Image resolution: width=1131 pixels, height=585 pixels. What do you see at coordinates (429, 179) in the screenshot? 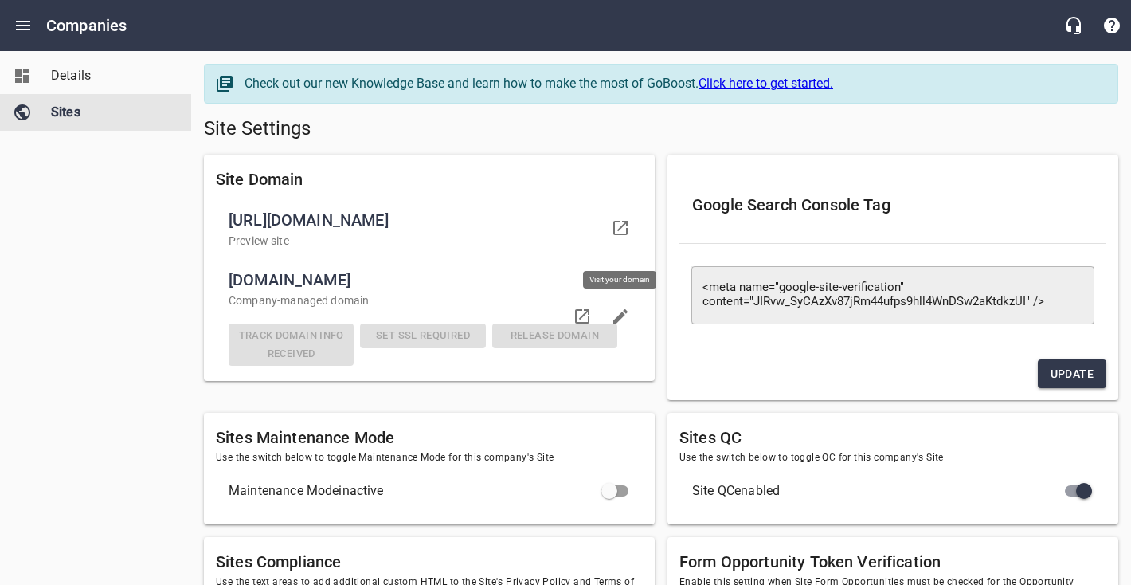
I see `h6: Site Domain` at bounding box center [429, 179].